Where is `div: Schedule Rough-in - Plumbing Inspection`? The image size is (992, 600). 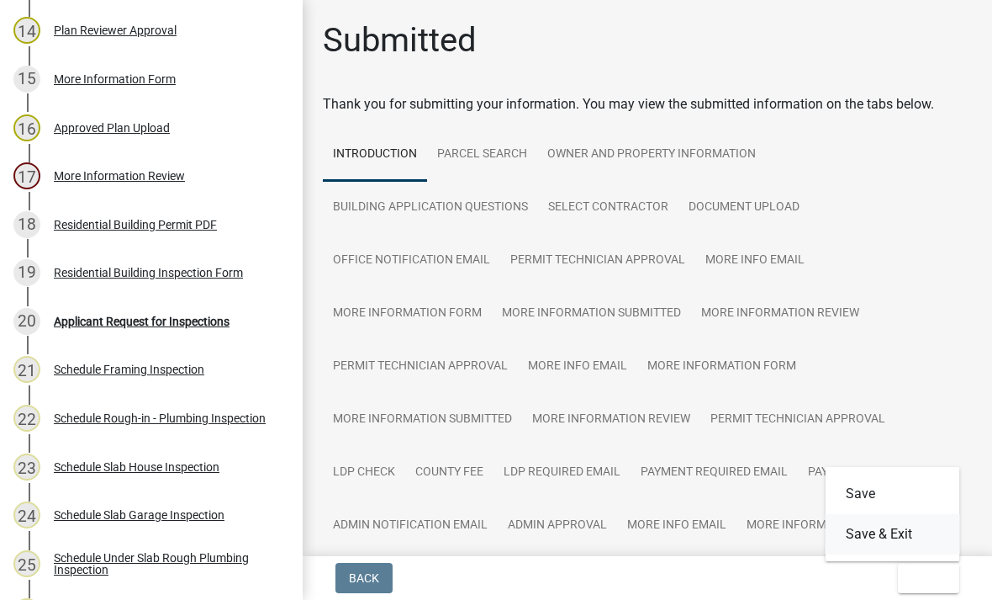 div: Schedule Rough-in - Plumbing Inspection is located at coordinates (160, 418).